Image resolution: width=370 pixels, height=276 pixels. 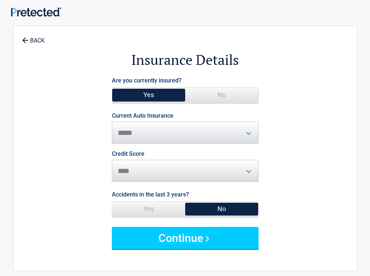 I want to click on button: Continue, so click(x=185, y=238).